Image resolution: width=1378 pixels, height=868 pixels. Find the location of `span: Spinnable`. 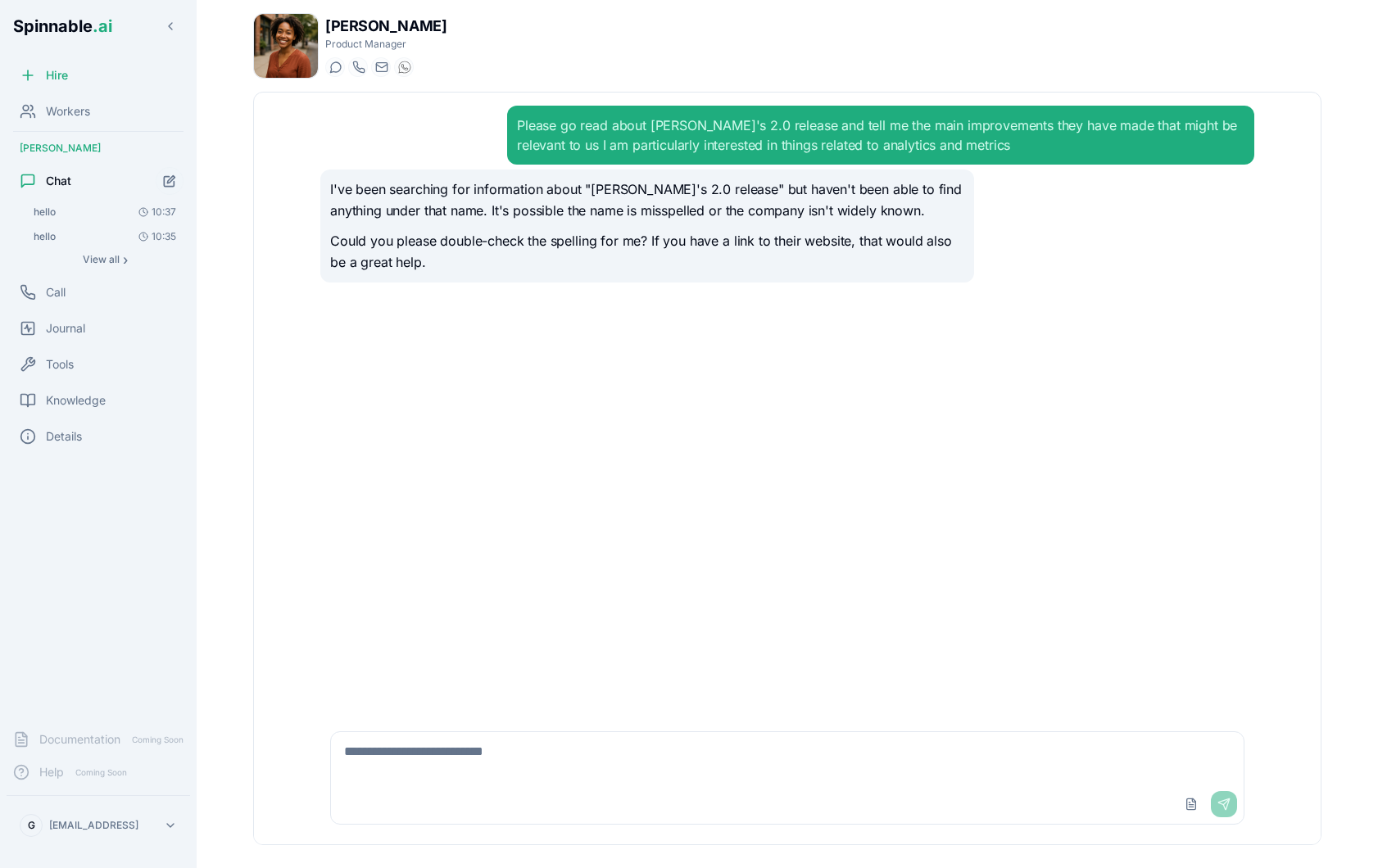

span: Spinnable is located at coordinates (62, 26).